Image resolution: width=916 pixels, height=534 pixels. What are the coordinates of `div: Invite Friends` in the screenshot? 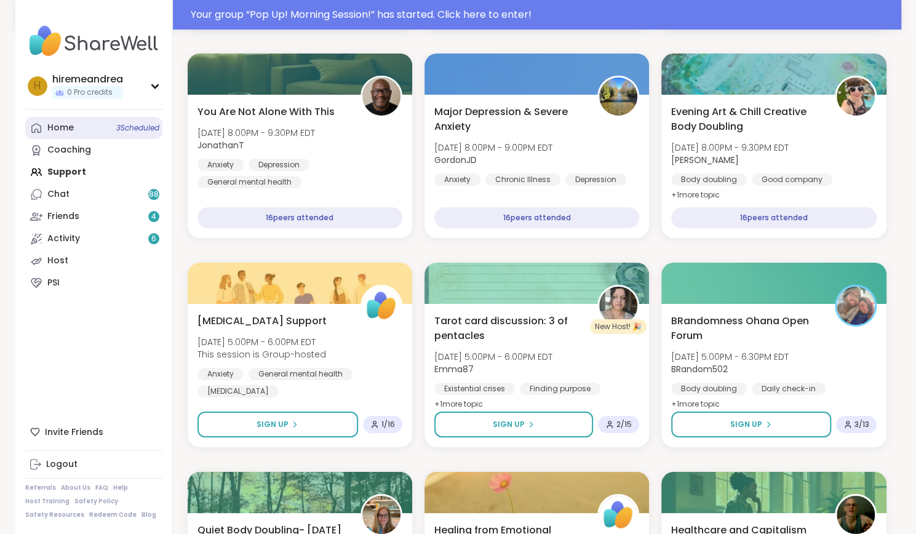 It's located at (94, 432).